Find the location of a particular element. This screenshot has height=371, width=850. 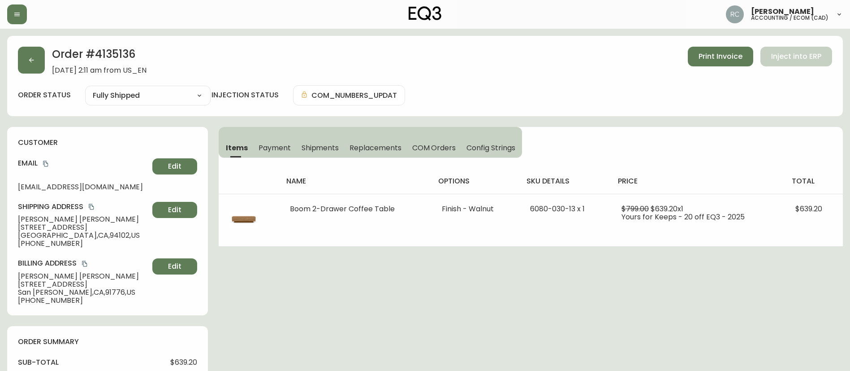

span: 6080-030-13 x 1 is located at coordinates (558, 208).